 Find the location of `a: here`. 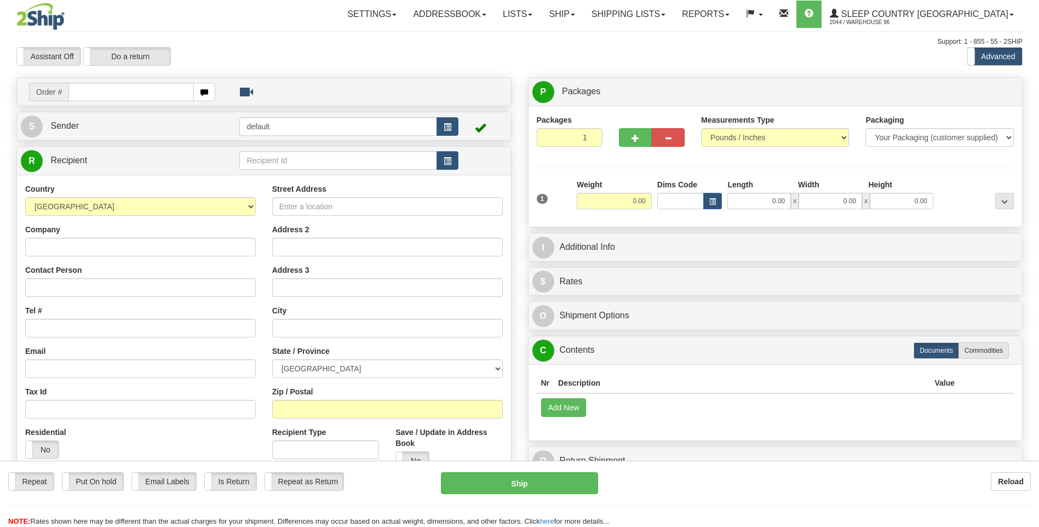

a: here is located at coordinates (547, 521).